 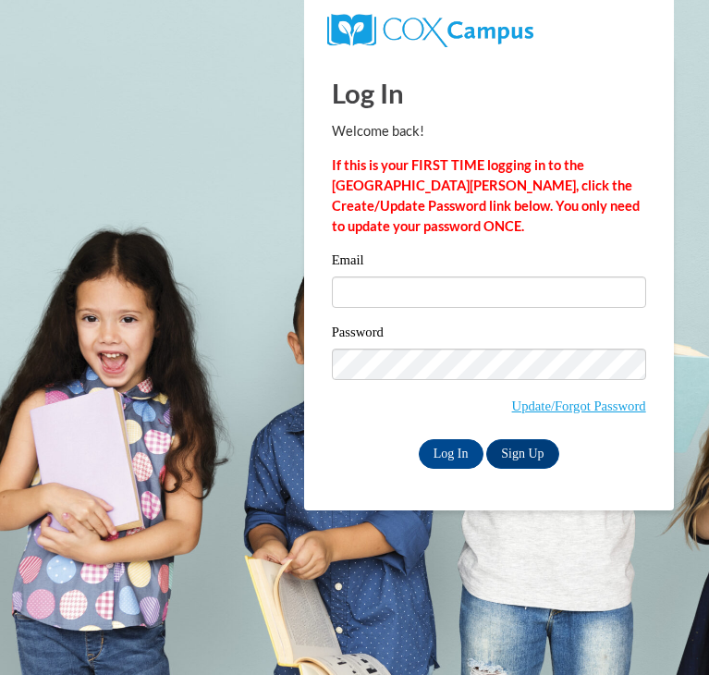 What do you see at coordinates (489, 263) in the screenshot?
I see `label: Email` at bounding box center [489, 263].